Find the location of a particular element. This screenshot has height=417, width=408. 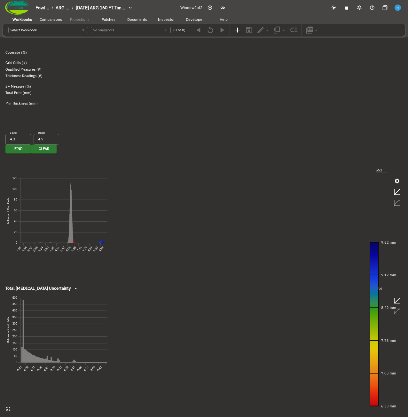

span: Documents is located at coordinates (137, 19).